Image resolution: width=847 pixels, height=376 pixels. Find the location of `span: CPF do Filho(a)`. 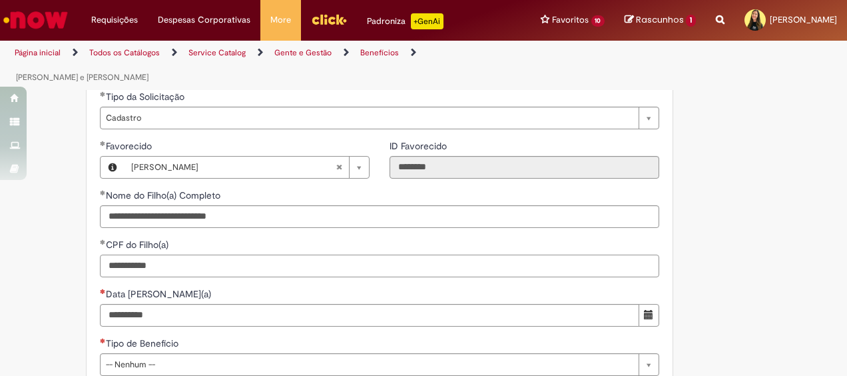

span: CPF do Filho(a) is located at coordinates (139, 244).